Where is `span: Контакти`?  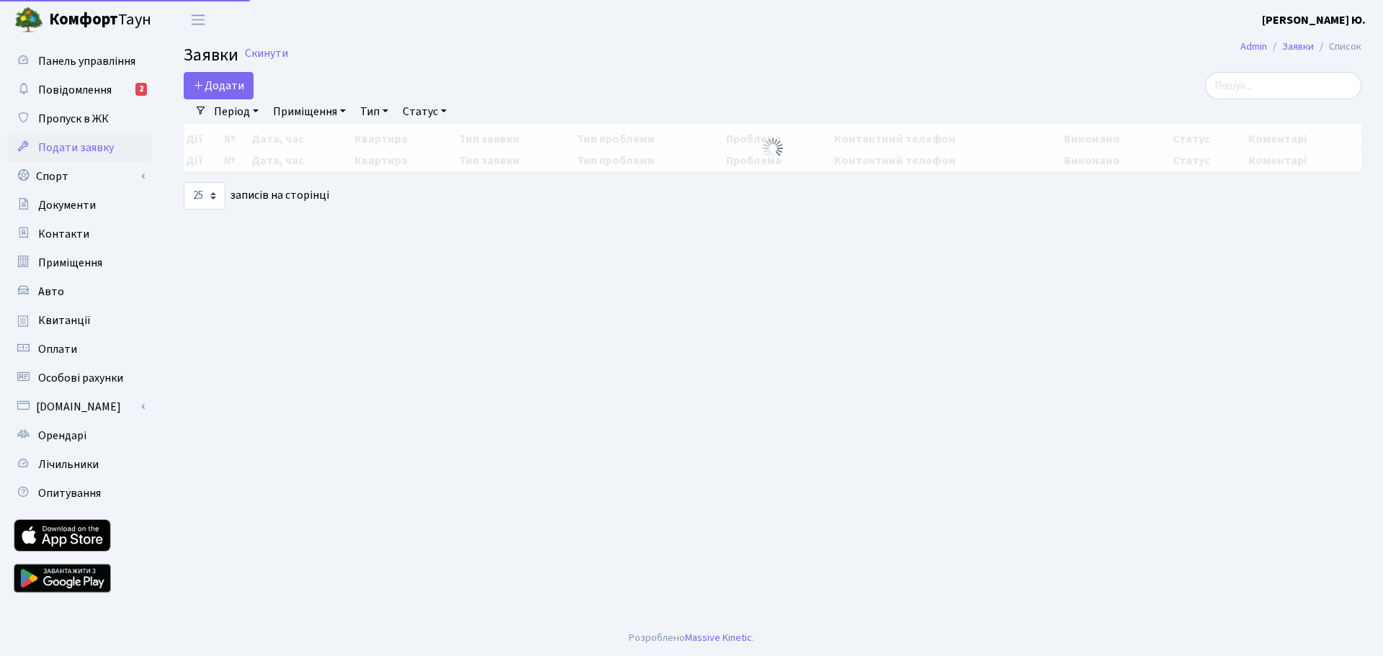
span: Контакти is located at coordinates (63, 234).